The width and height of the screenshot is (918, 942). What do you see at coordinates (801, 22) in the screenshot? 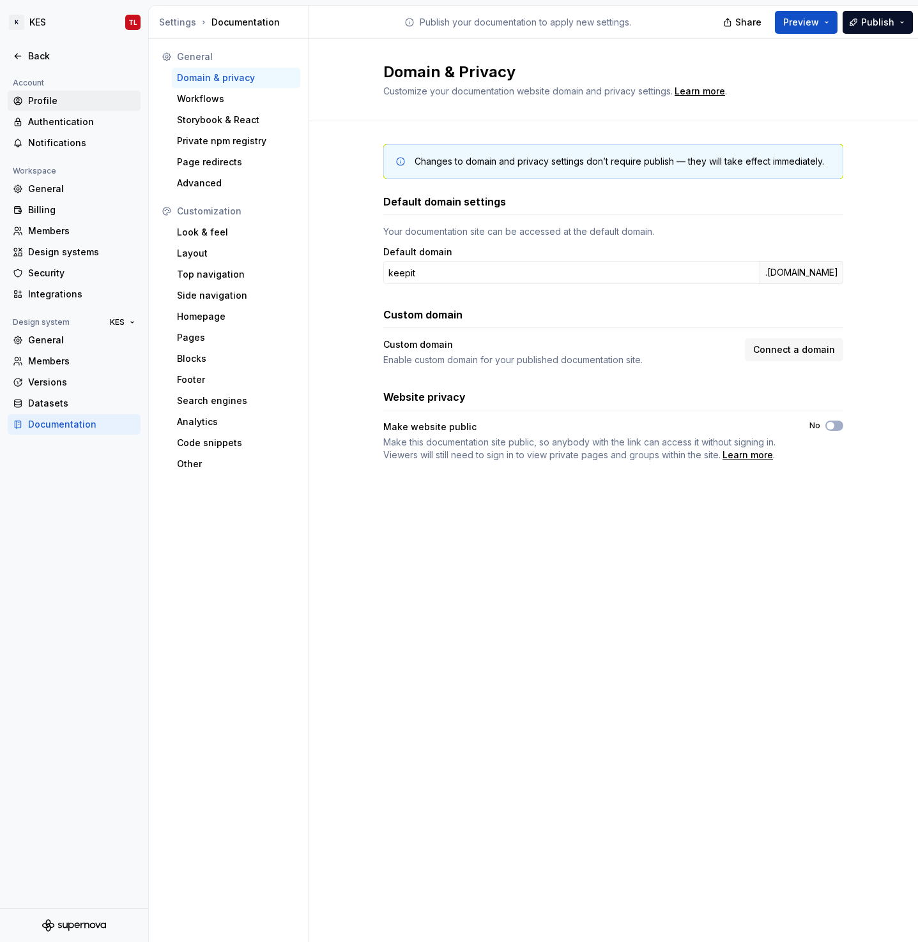
I see `span: Preview` at bounding box center [801, 22].